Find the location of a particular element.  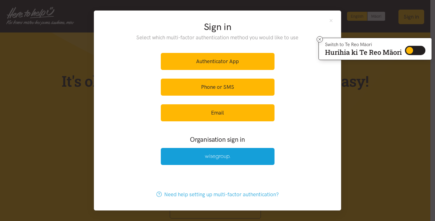

p: Select which multi-factor authentication method you would like to use is located at coordinates (218, 37).